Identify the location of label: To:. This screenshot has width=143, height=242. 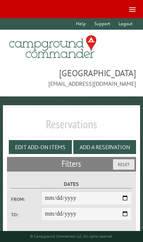
(26, 215).